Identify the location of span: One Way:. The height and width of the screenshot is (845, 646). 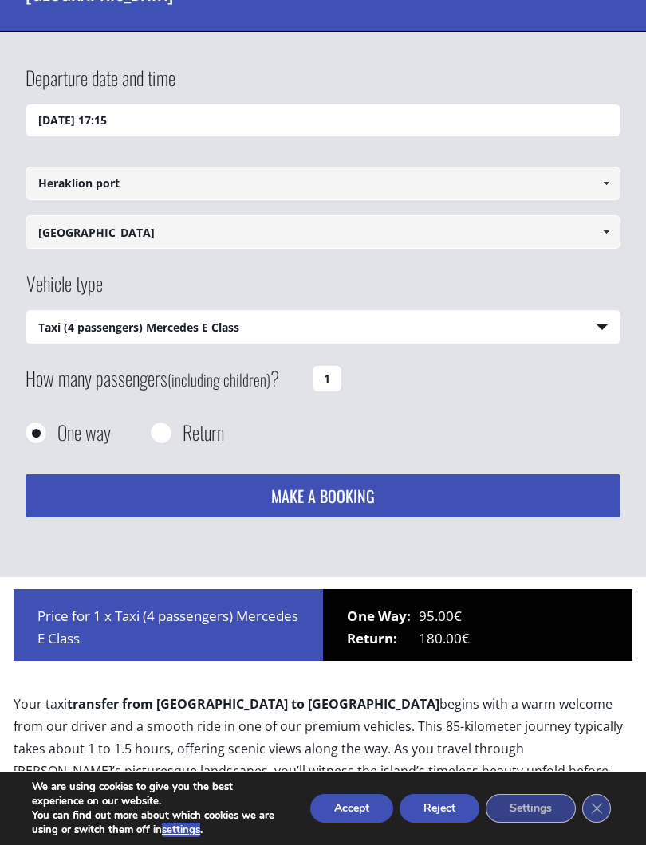
(383, 616).